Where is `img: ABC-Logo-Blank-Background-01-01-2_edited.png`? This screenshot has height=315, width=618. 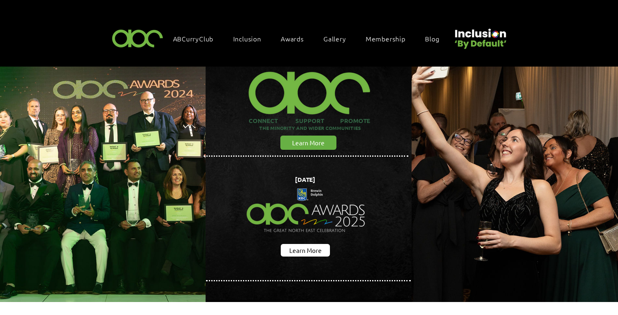
img: ABC-Logo-Blank-Background-01-01-2_edited.png is located at coordinates (309, 89).